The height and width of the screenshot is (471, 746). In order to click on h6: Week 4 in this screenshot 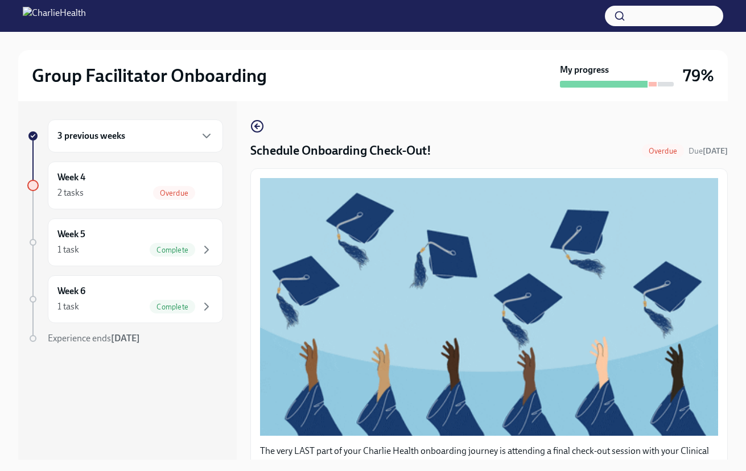, I will do `click(71, 178)`.